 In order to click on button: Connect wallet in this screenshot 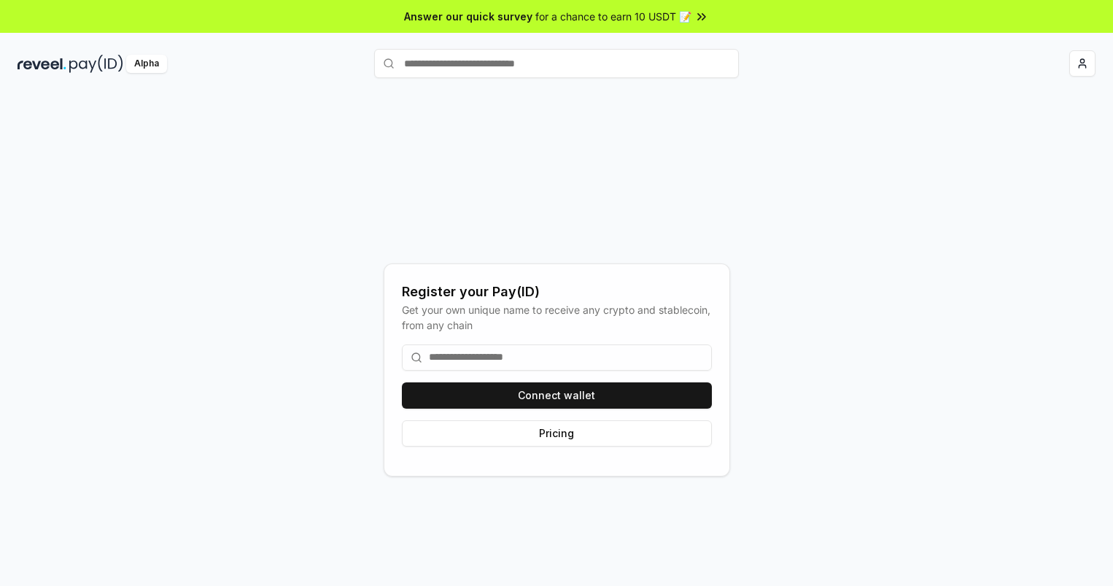, I will do `click(556, 395)`.